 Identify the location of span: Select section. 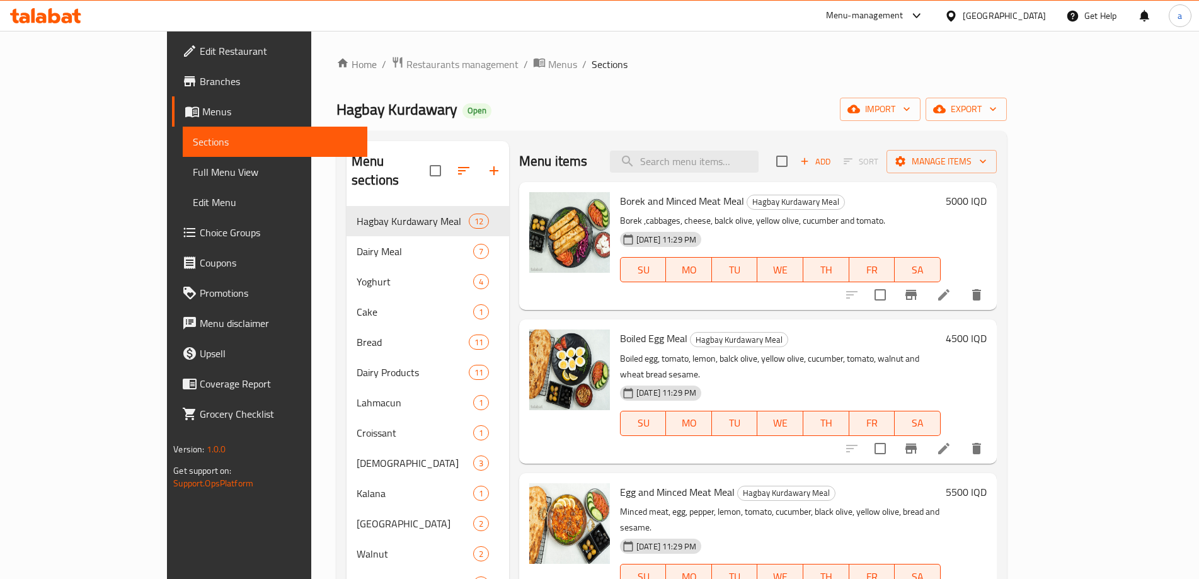
(782, 161).